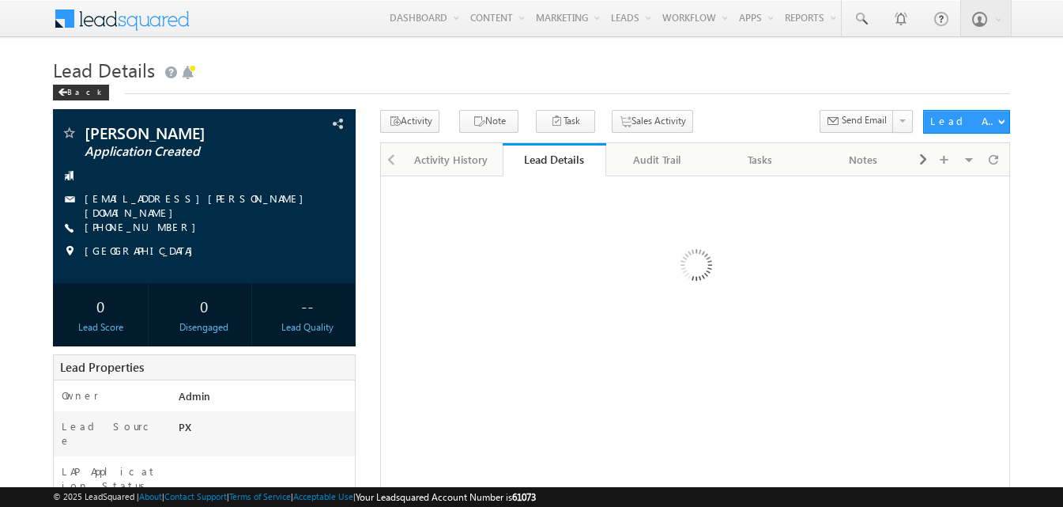  What do you see at coordinates (863, 160) in the screenshot?
I see `a: Notes` at bounding box center [863, 160].